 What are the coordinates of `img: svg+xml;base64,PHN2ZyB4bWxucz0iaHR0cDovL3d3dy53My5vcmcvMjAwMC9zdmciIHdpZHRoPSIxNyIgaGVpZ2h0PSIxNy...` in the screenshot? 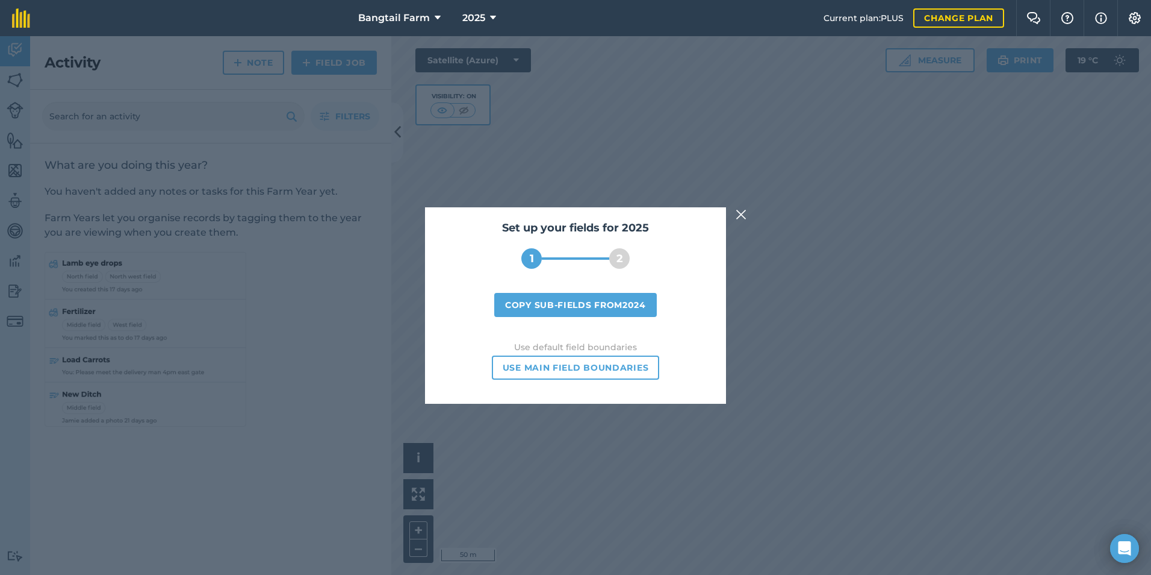 It's located at (1101, 18).